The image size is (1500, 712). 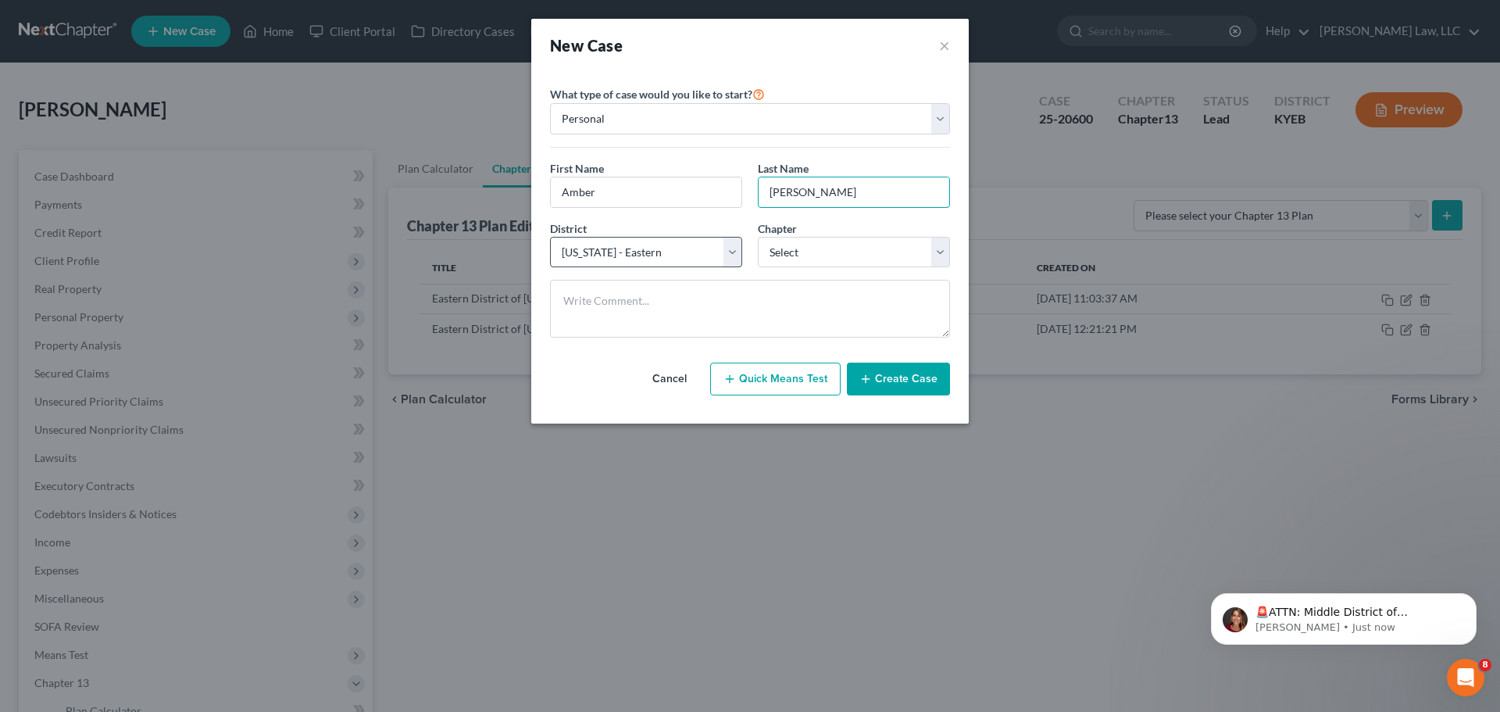 I want to click on p: Message from Katie, sent Just now, so click(x=169, y=67).